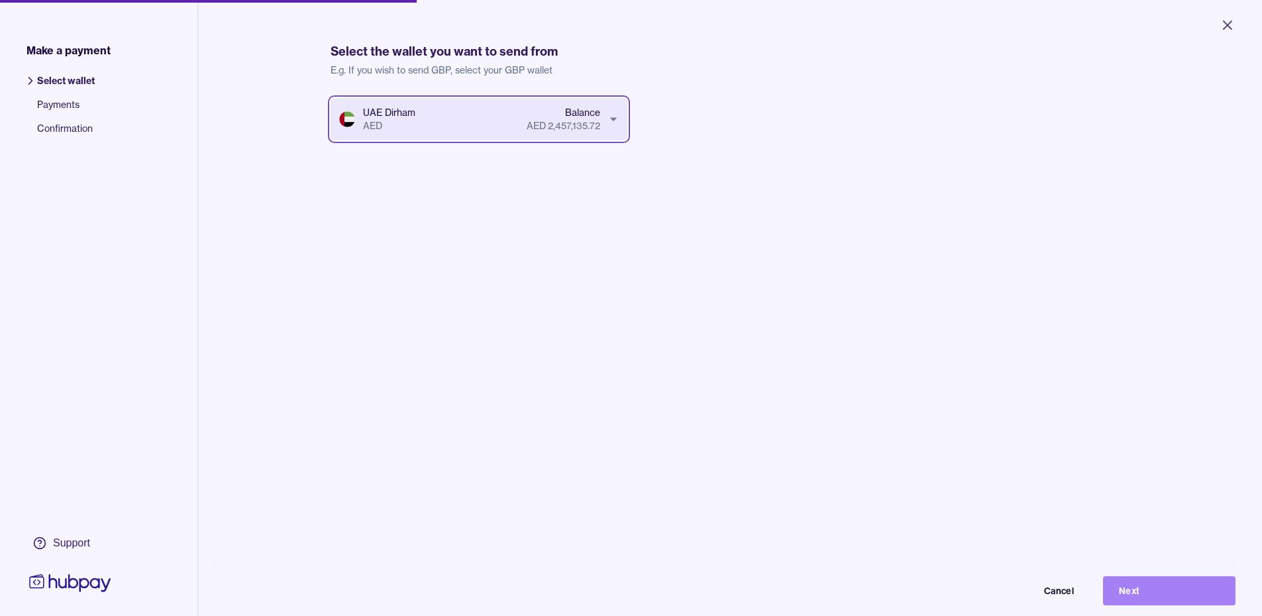 The height and width of the screenshot is (616, 1262). I want to click on button: Cancel, so click(1024, 591).